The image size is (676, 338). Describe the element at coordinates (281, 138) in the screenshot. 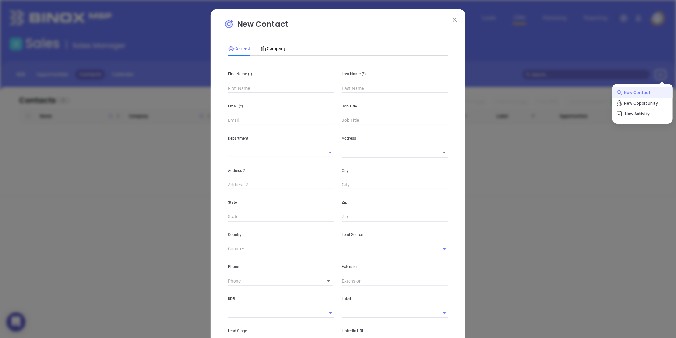

I see `p: Department` at that location.